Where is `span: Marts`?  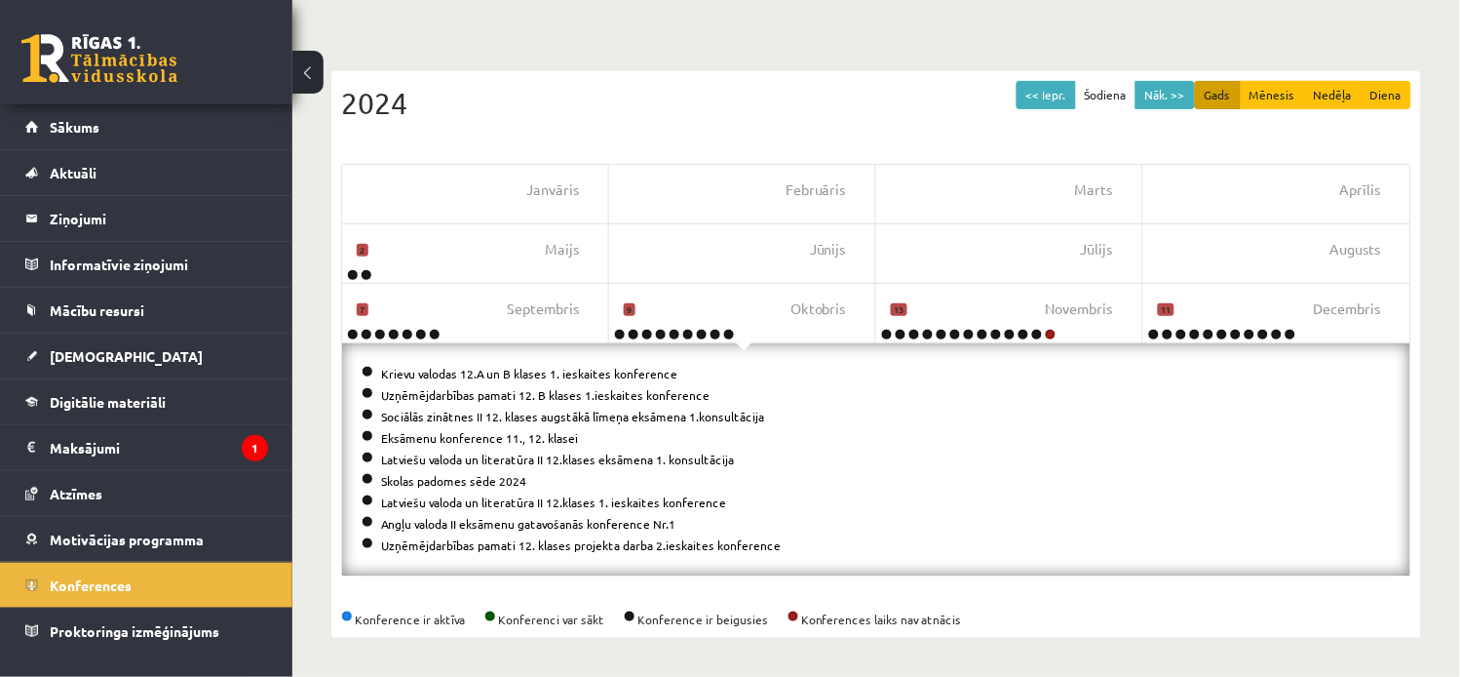
span: Marts is located at coordinates (1094, 190).